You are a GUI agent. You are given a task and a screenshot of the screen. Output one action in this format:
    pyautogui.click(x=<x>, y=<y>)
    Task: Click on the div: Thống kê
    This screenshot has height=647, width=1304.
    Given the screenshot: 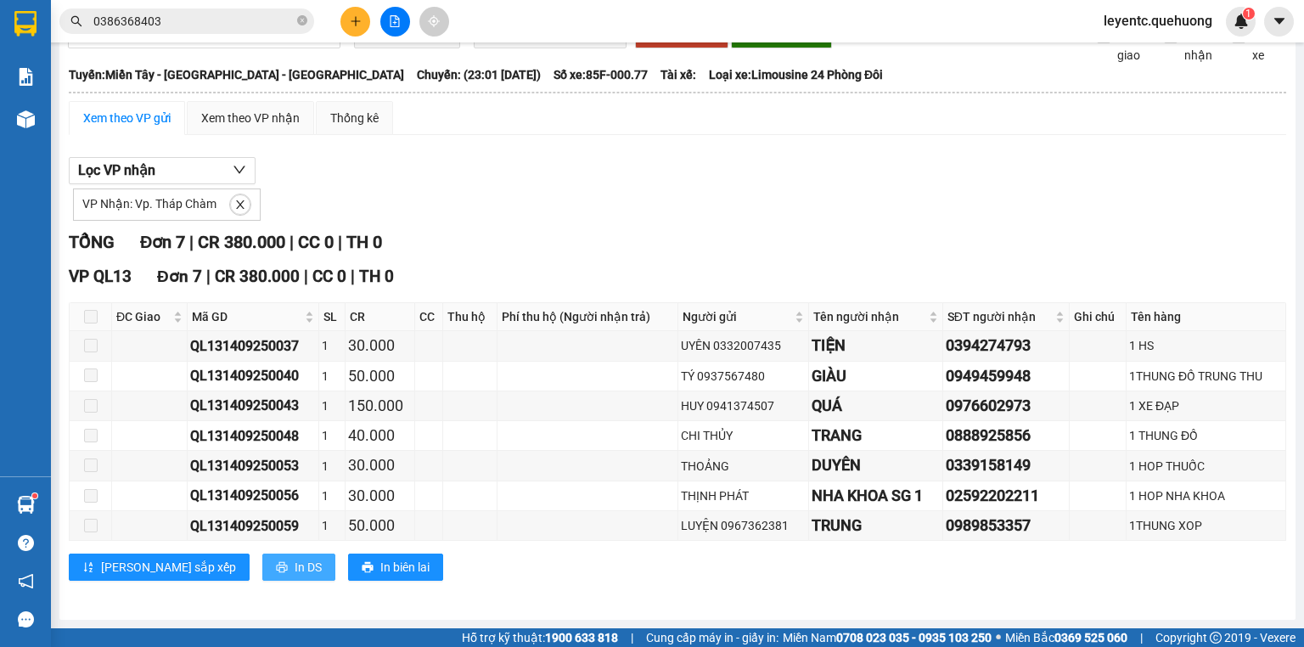 What is the action you would take?
    pyautogui.click(x=354, y=118)
    